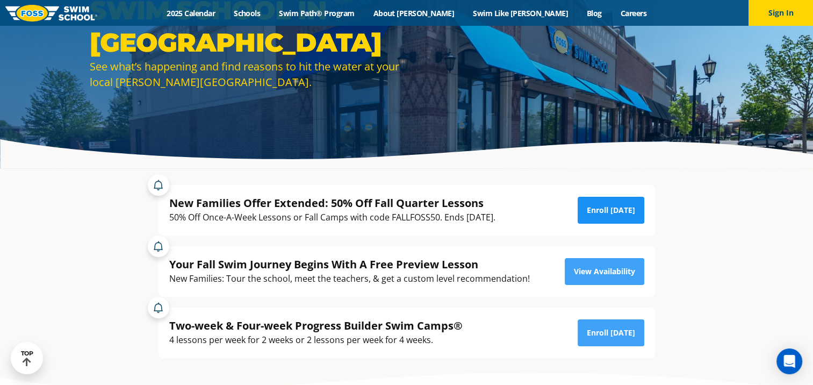 This screenshot has width=813, height=385. What do you see at coordinates (789, 361) in the screenshot?
I see `div: Open Intercom Messenger` at bounding box center [789, 361].